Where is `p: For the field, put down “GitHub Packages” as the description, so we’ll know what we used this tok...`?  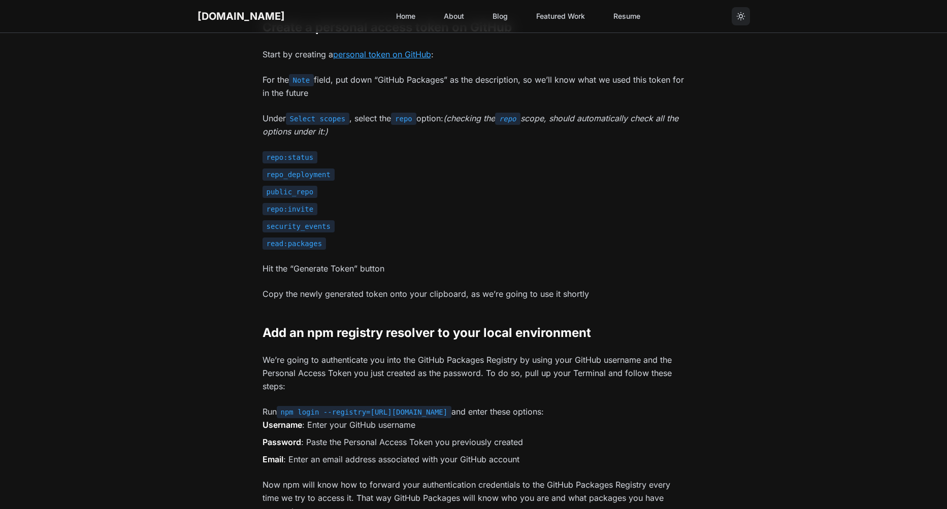
p: For the field, put down “GitHub Packages” as the description, so we’ll know what we used this tok... is located at coordinates (474, 86).